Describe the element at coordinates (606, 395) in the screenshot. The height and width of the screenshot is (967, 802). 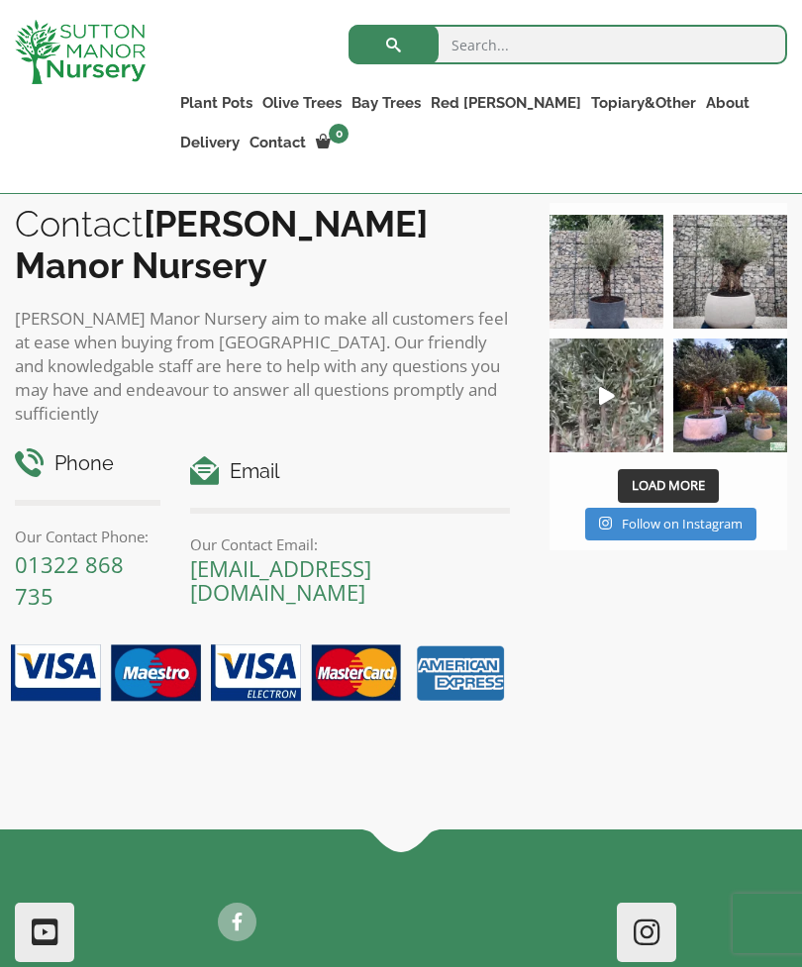
I see `img: New arrivals Monday morning of beautiful olive trees 🤩🤩 The weather is beautiful this summer, gre...` at that location.